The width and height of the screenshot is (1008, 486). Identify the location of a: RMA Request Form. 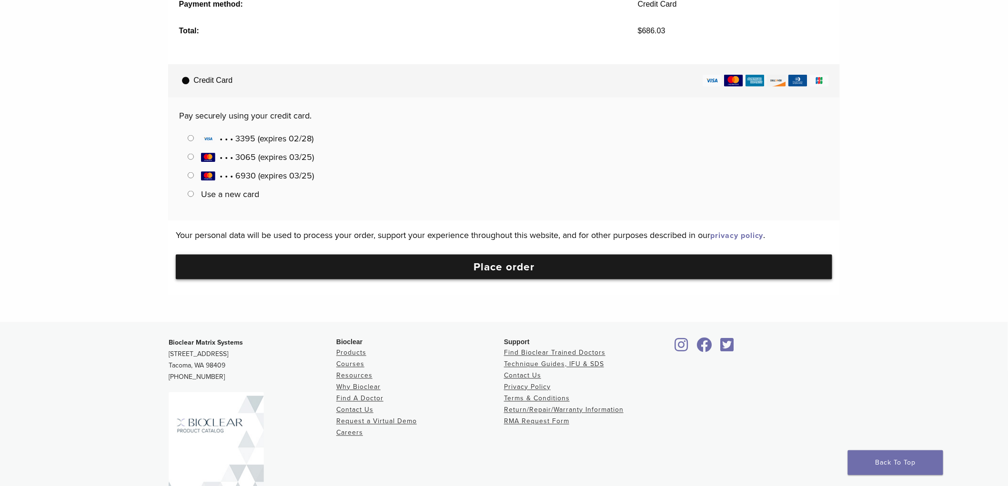
(536, 421).